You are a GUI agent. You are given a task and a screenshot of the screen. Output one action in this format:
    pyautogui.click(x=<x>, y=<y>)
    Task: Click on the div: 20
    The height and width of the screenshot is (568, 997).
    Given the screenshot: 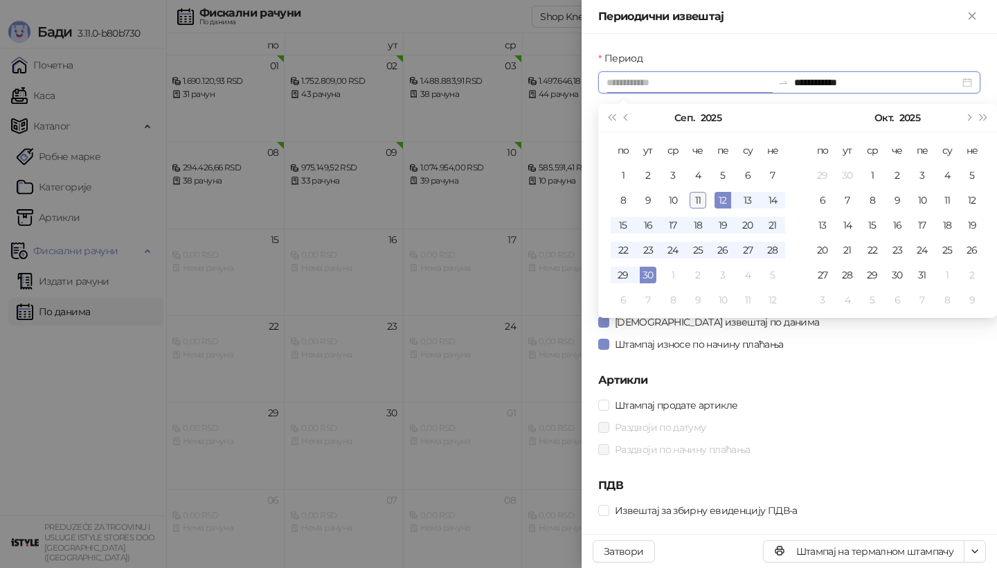 What is the action you would take?
    pyautogui.click(x=748, y=225)
    